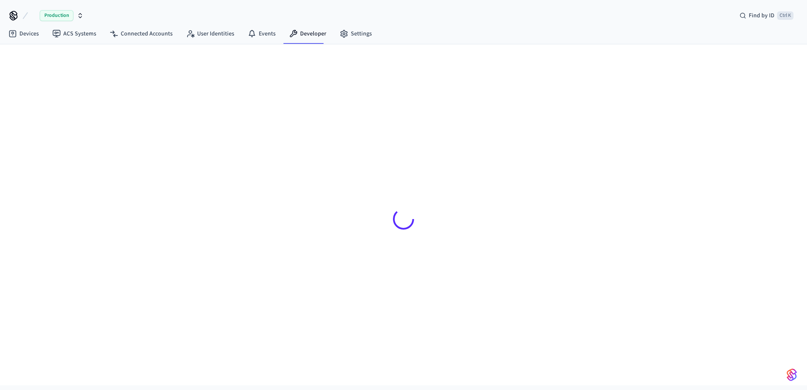 The image size is (807, 390). Describe the element at coordinates (785, 16) in the screenshot. I see `span: Ctrl K` at that location.